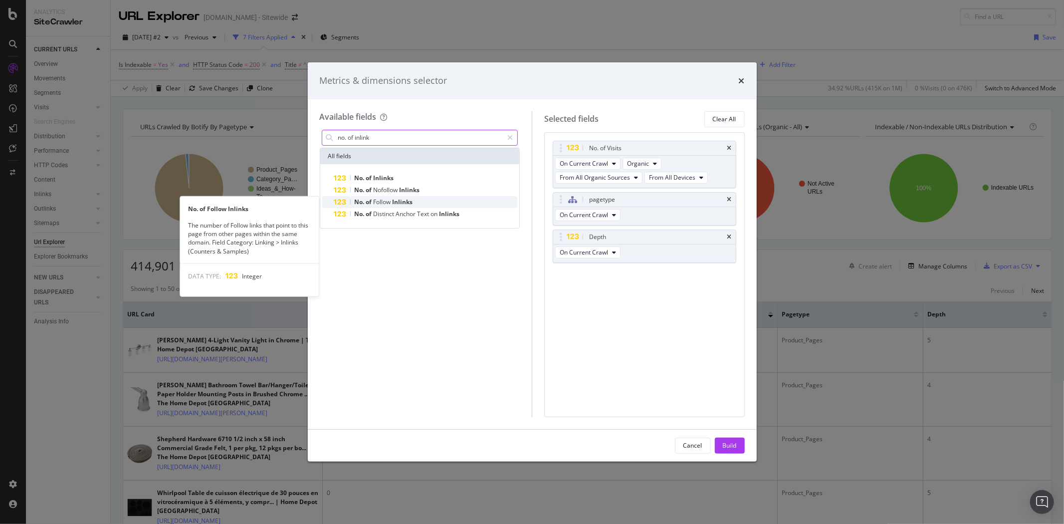 This screenshot has height=524, width=1064. Describe the element at coordinates (605, 148) in the screenshot. I see `div: No. of Visits` at that location.